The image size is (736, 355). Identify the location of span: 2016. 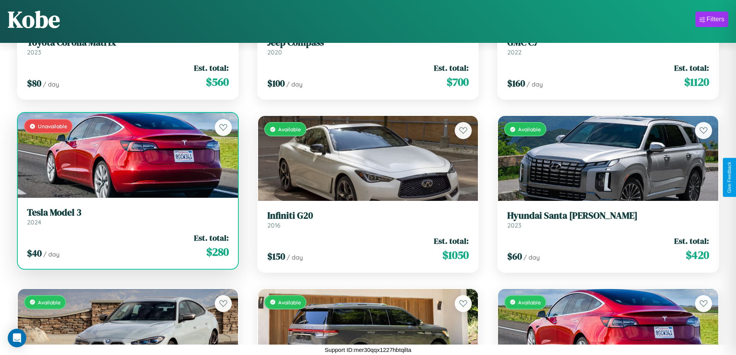
(274, 225).